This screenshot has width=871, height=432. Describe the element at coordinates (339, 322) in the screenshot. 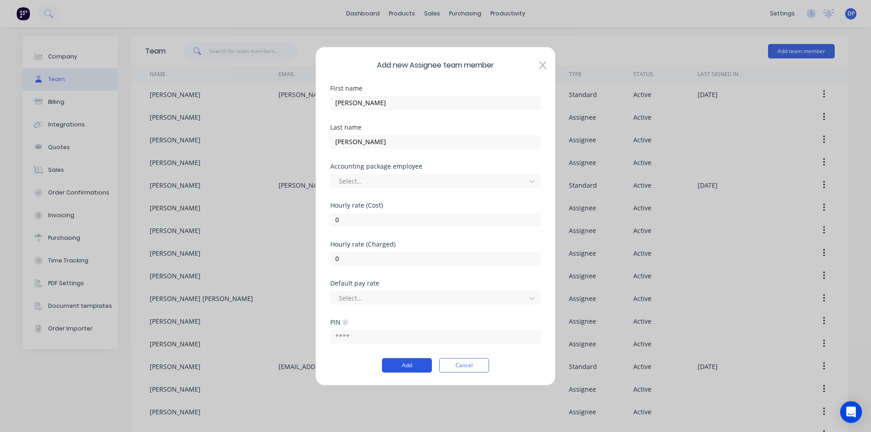

I see `div: PIN` at that location.